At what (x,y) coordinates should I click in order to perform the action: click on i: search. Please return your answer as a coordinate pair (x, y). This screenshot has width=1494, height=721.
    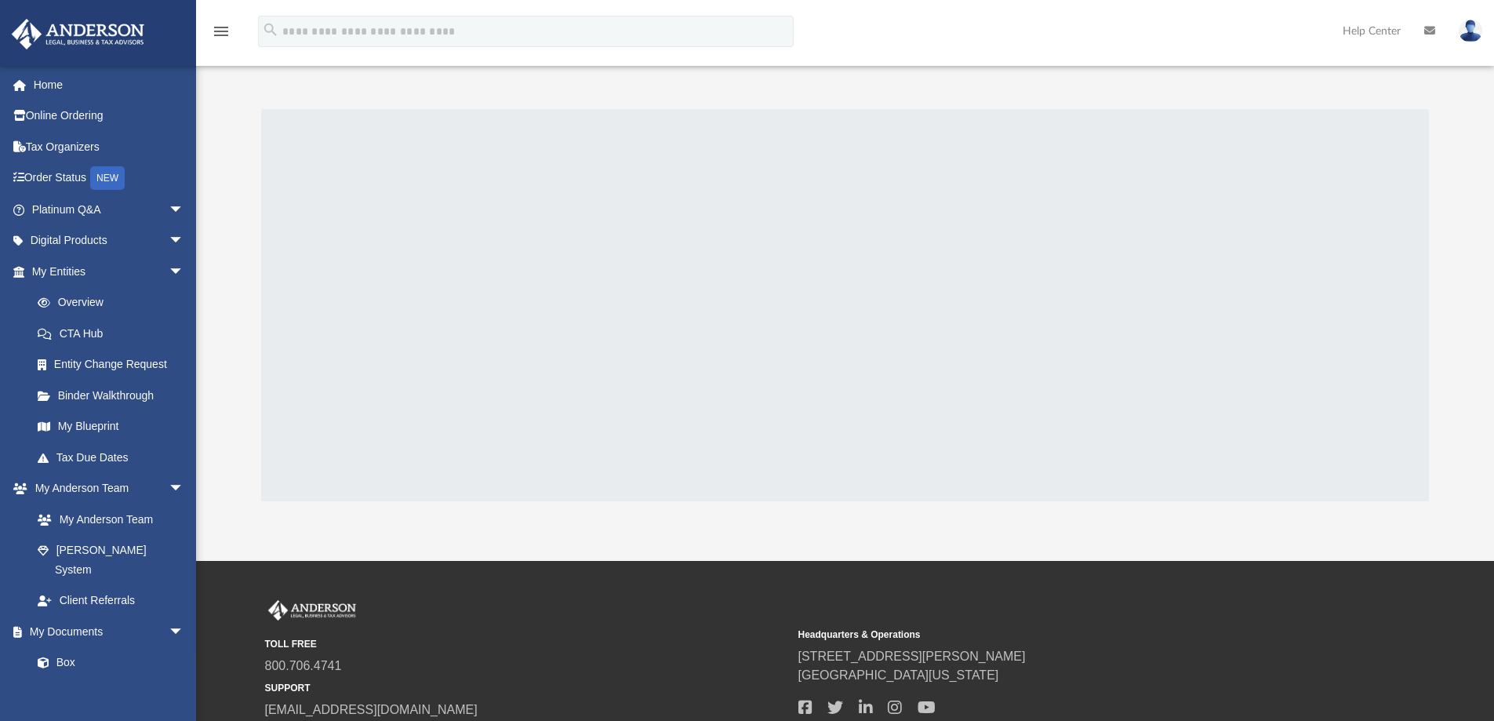
    Looking at the image, I should click on (270, 30).